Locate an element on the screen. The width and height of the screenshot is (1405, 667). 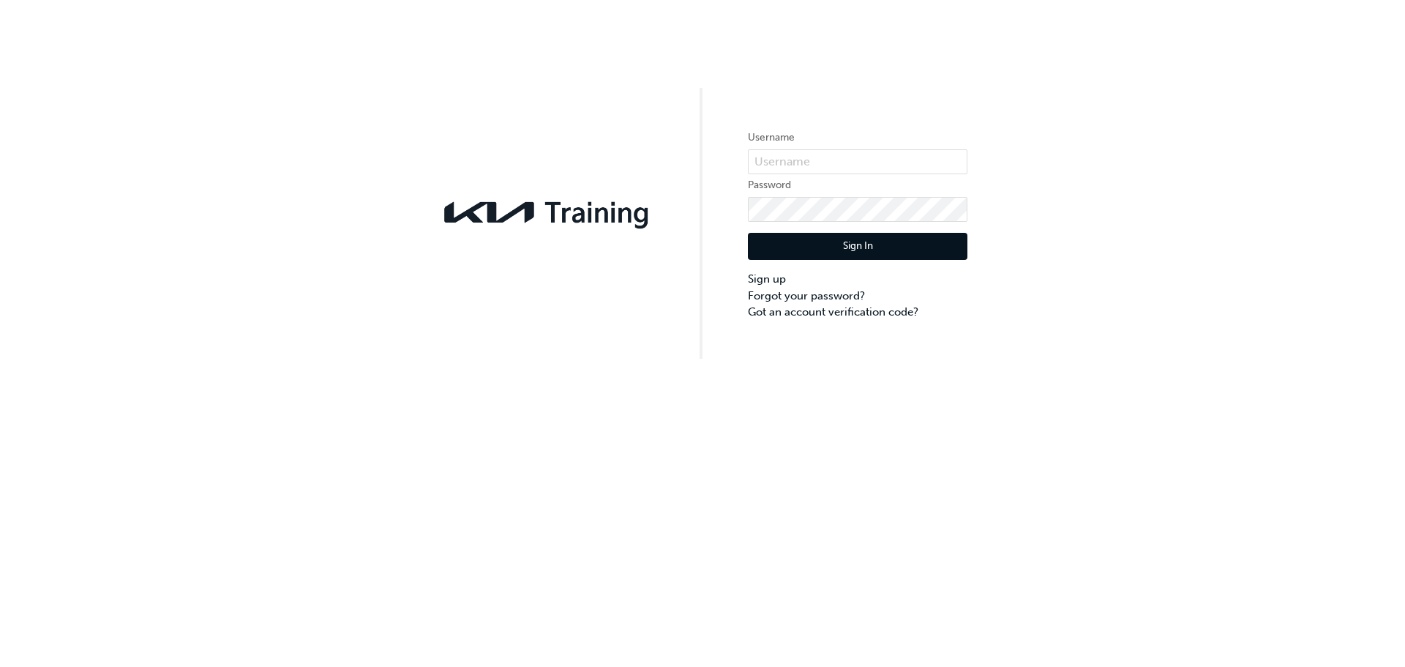
label: Password is located at coordinates (857, 185).